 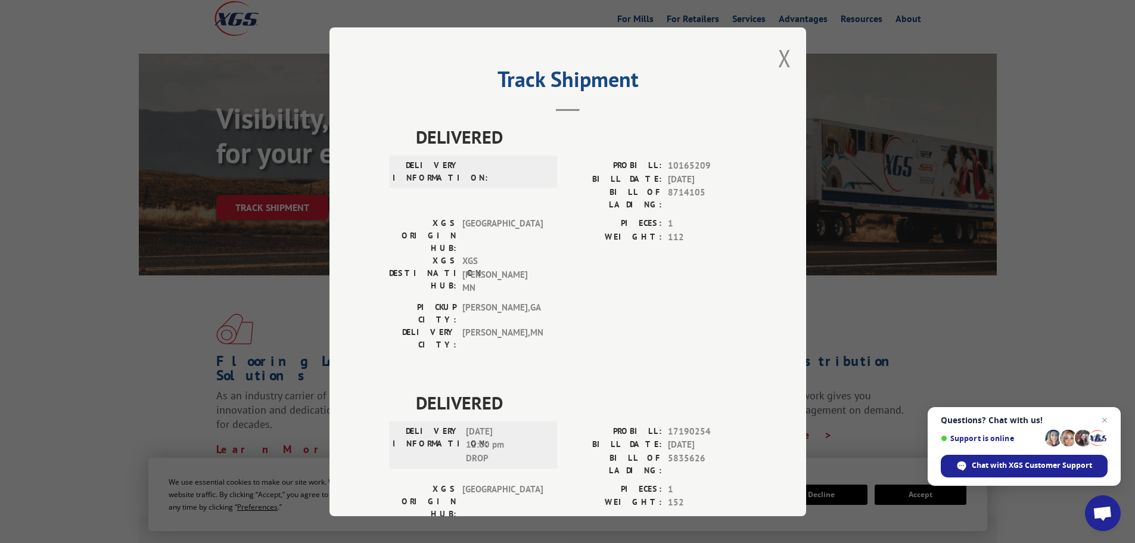 What do you see at coordinates (707, 431) in the screenshot?
I see `span: 17190254` at bounding box center [707, 431].